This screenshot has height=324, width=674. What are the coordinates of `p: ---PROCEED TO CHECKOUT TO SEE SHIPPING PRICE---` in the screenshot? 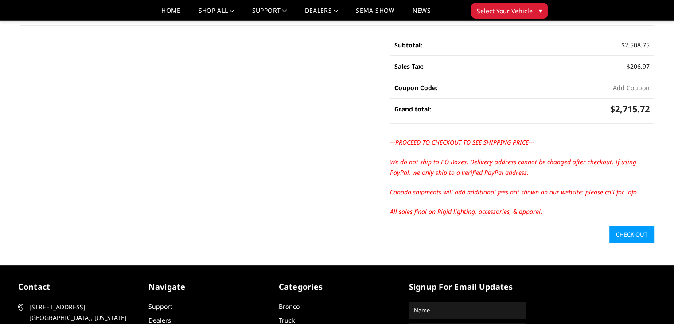 It's located at (522, 142).